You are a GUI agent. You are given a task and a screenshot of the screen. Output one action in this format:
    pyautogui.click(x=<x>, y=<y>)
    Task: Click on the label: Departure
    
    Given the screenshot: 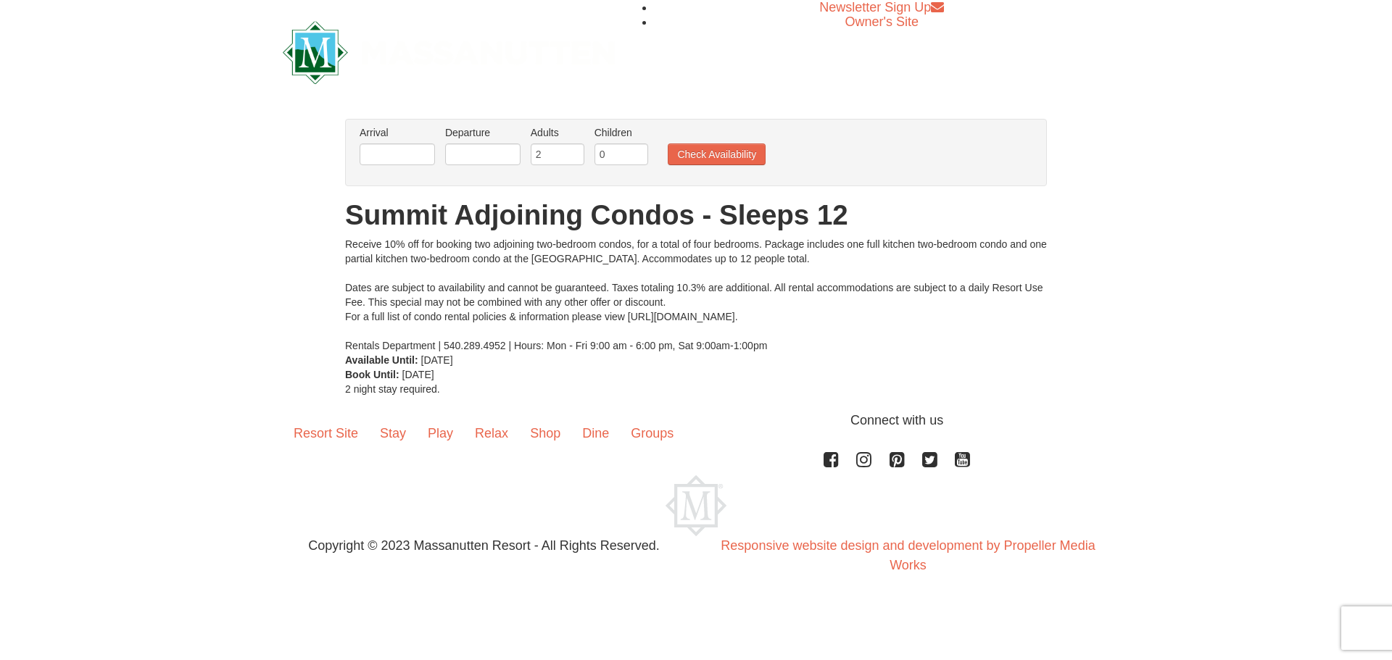 What is the action you would take?
    pyautogui.click(x=483, y=133)
    